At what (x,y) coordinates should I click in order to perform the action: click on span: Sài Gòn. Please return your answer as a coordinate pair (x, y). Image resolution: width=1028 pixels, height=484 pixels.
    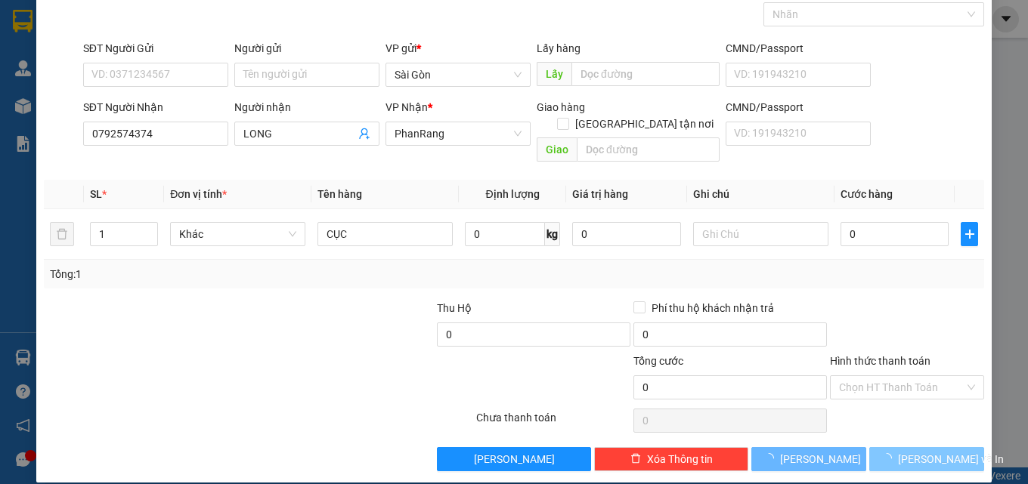
    Looking at the image, I should click on (458, 75).